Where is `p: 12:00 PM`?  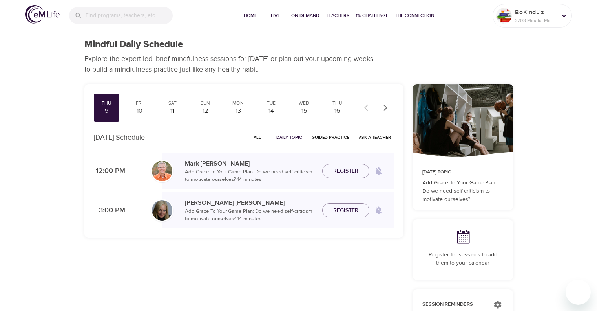
p: 12:00 PM is located at coordinates (110, 171).